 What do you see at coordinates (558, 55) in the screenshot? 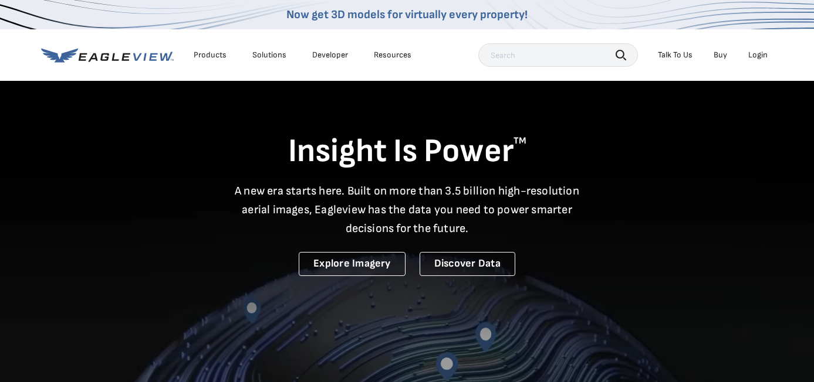
I see `input: Search` at bounding box center [558, 55].